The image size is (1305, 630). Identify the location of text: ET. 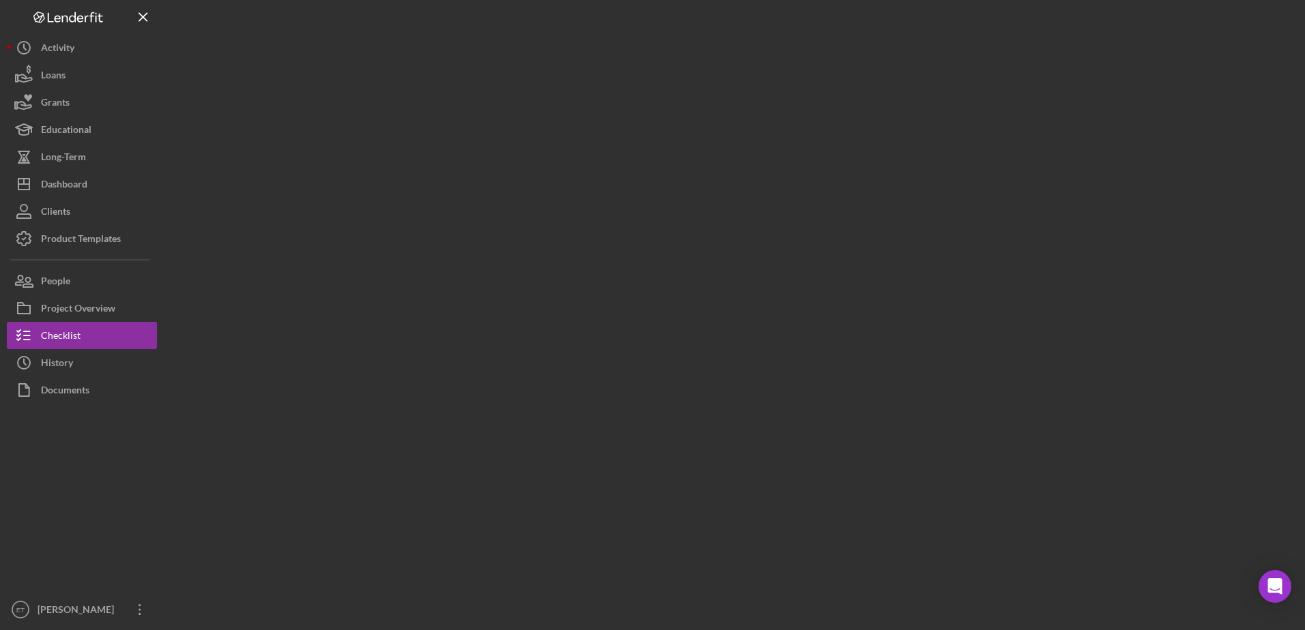
(20, 610).